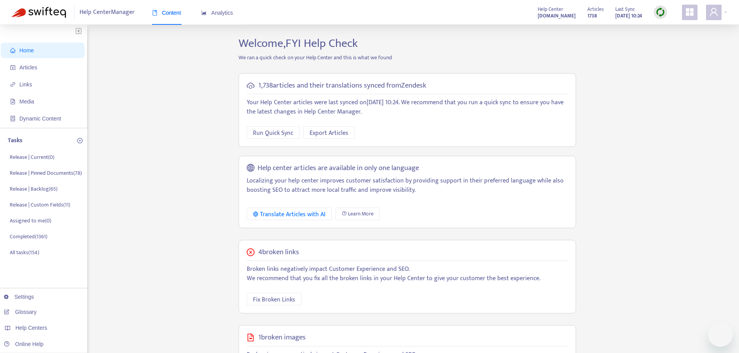 This screenshot has height=353, width=739. What do you see at coordinates (251, 86) in the screenshot?
I see `span: cloud-sync` at bounding box center [251, 86].